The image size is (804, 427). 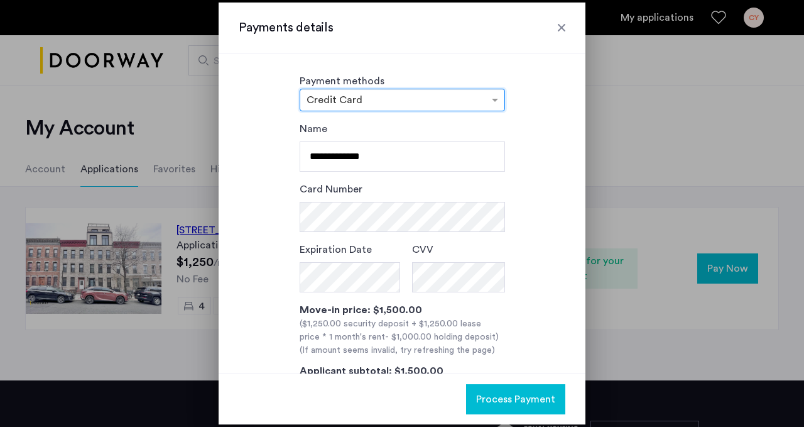 I want to click on h3: Payments details, so click(x=402, y=28).